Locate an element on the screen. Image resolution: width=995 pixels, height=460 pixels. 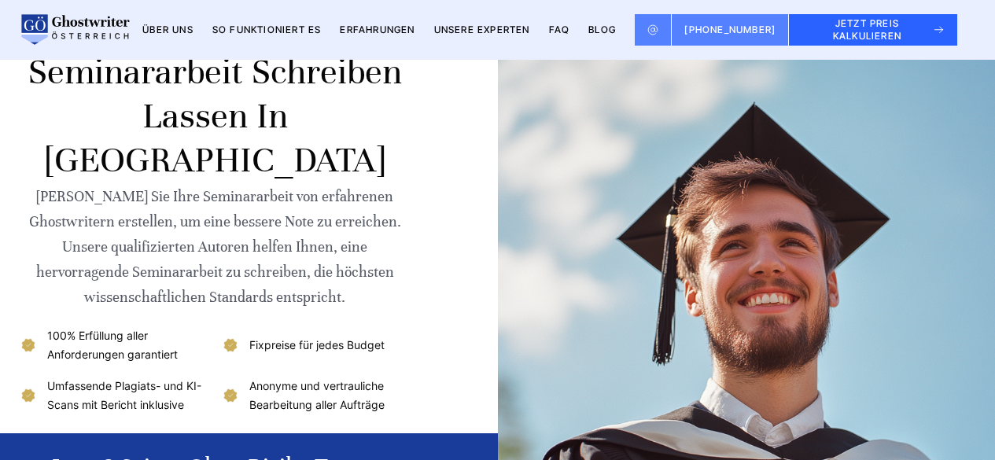
a: Über uns is located at coordinates (168, 29).